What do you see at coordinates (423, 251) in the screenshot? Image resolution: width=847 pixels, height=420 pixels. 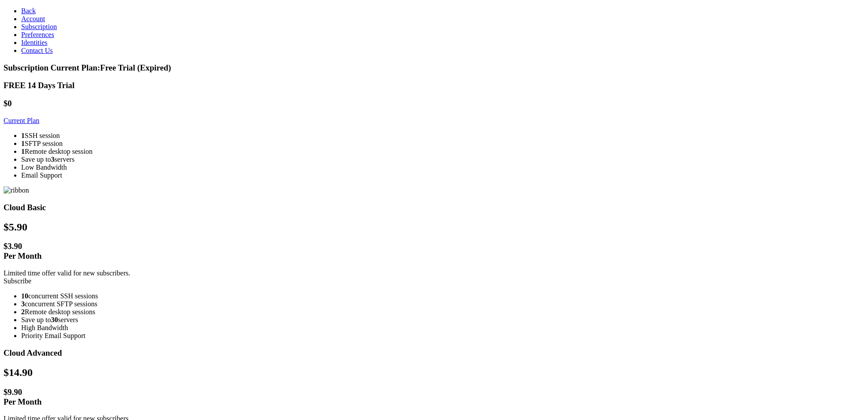 I see `h1: $ 3.90` at bounding box center [423, 251].